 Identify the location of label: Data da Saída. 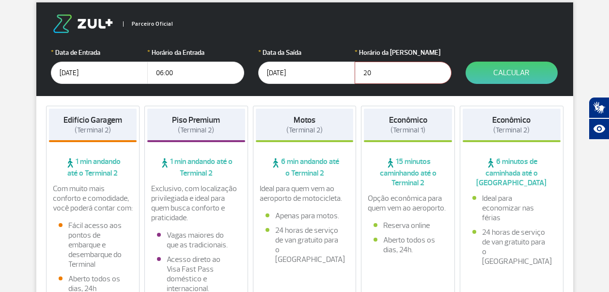
(307, 52).